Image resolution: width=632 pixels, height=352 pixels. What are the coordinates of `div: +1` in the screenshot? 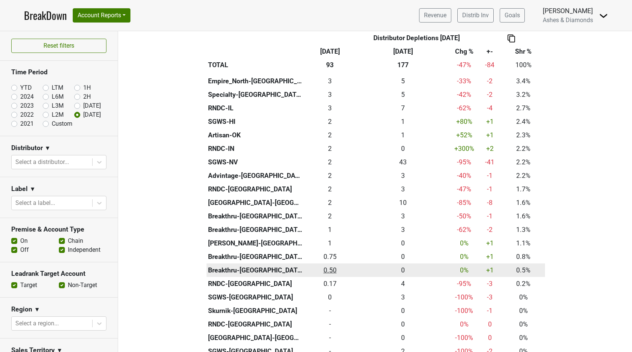 It's located at (490, 257).